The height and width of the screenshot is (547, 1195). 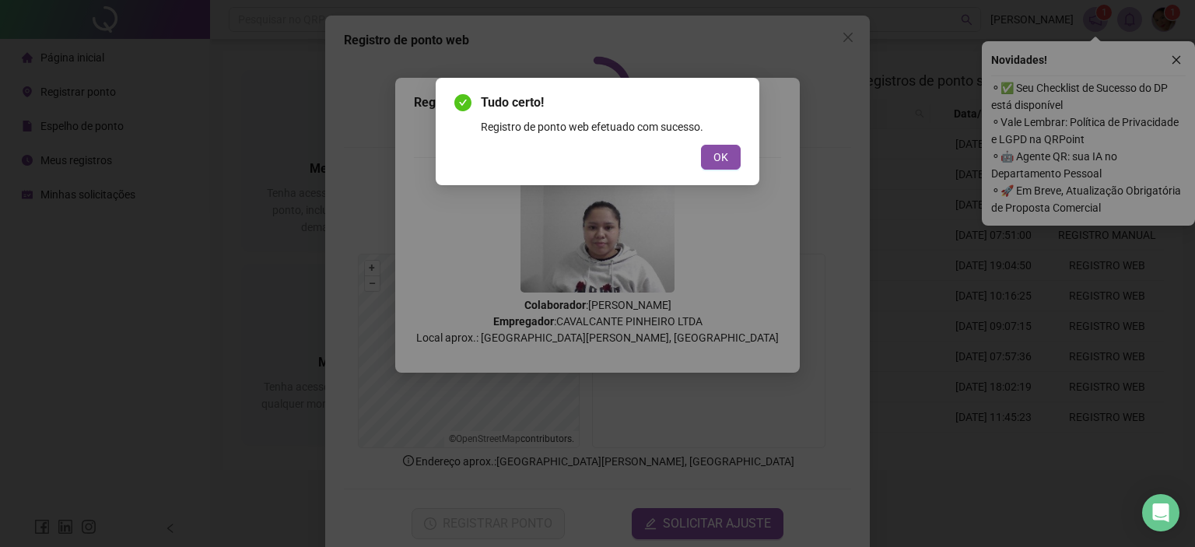 I want to click on span: OK, so click(x=720, y=157).